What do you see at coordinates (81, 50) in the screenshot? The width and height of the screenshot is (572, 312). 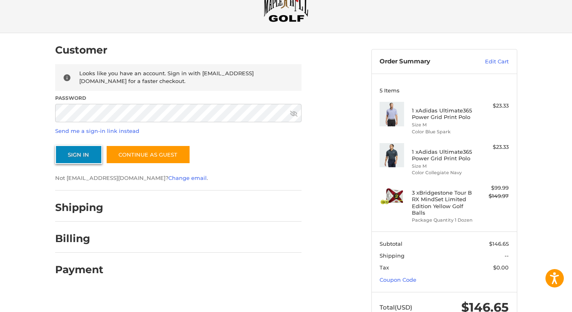 I see `h2: Customer` at bounding box center [81, 50].